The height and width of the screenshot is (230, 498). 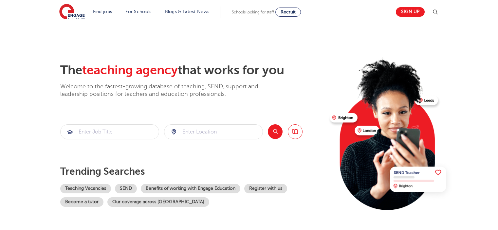 What do you see at coordinates (187, 11) in the screenshot?
I see `a: Blogs & Latest News` at bounding box center [187, 11].